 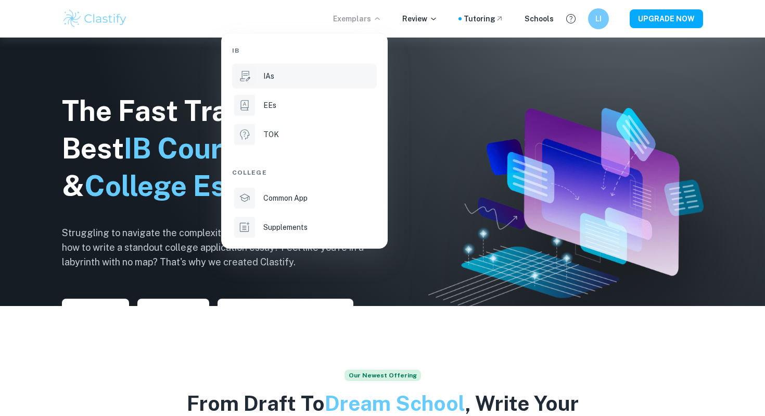 What do you see at coordinates (271, 134) in the screenshot?
I see `p: TOK` at bounding box center [271, 134].